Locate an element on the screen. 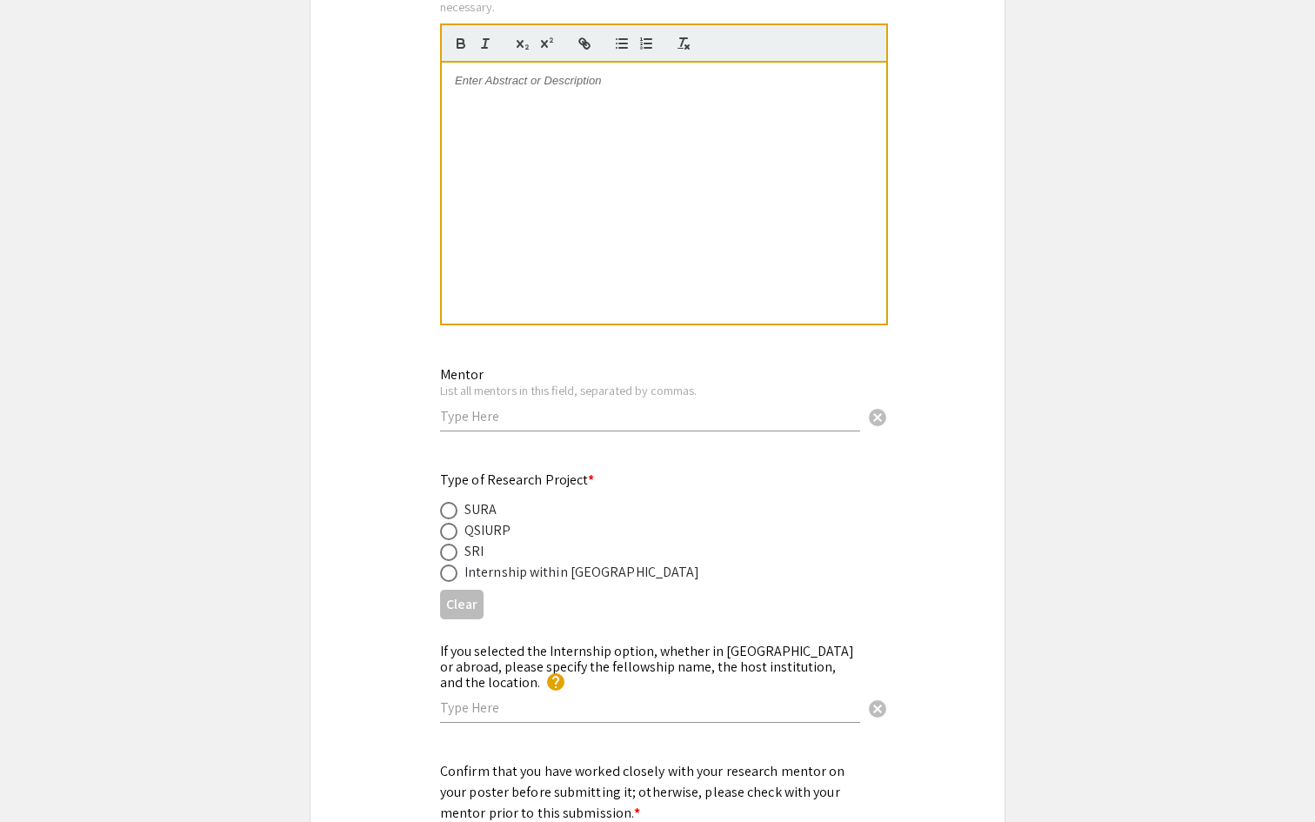 The image size is (1315, 822). mat-label: Confirm that you have worked closely with your research mentor on your poster before submitting i... is located at coordinates (643, 792).